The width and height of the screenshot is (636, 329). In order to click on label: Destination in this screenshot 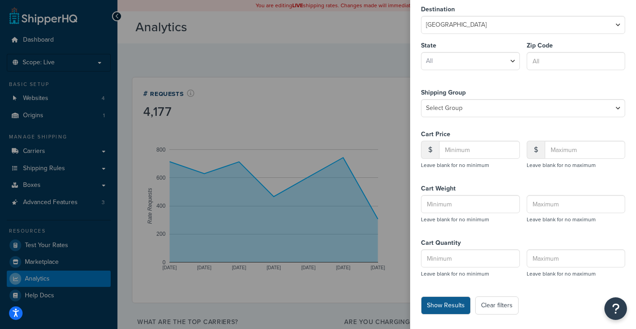, I will do `click(523, 9)`.